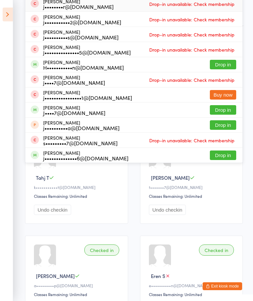 This screenshot has width=253, height=301. I want to click on button: Buy now, so click(223, 95).